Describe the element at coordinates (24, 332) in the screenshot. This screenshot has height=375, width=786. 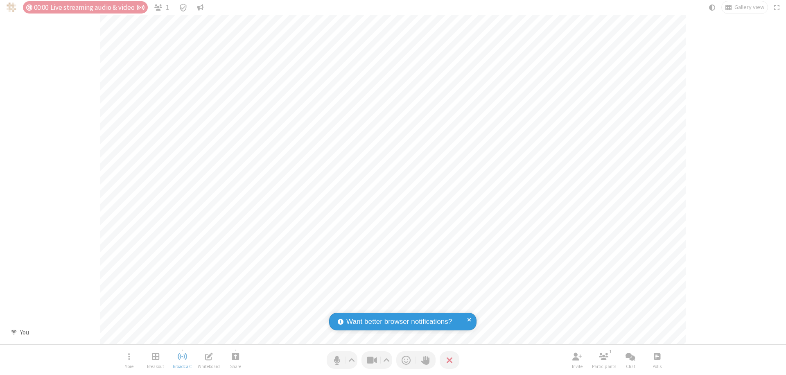
I see `div: You` at that location.